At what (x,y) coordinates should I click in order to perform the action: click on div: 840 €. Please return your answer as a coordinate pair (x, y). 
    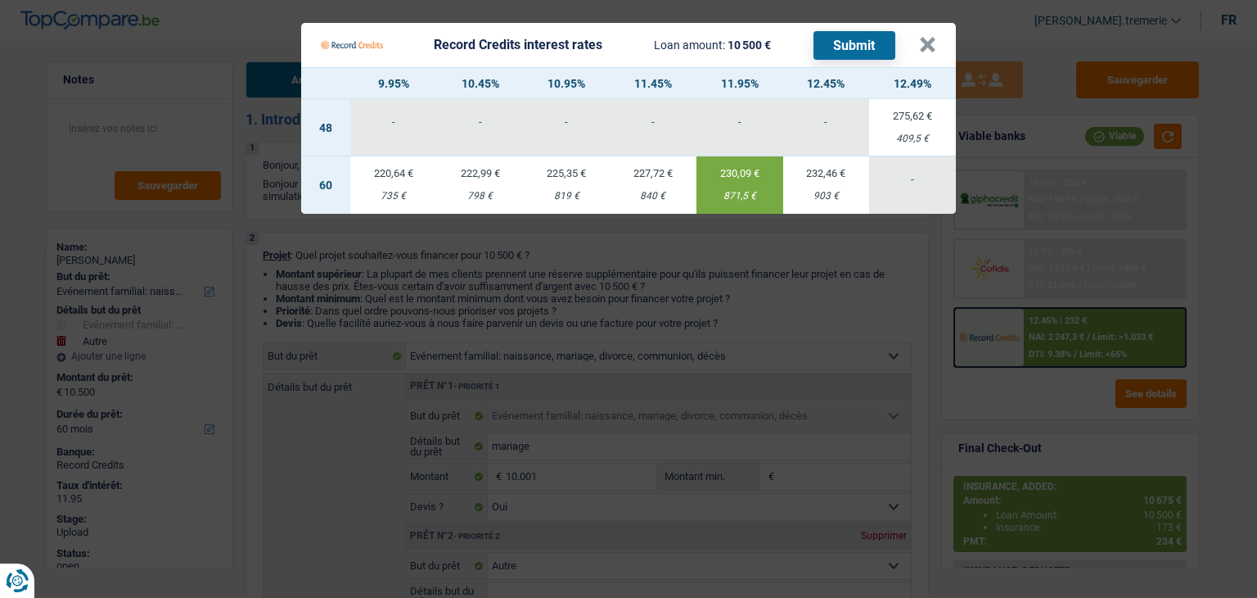
    Looking at the image, I should click on (653, 196).